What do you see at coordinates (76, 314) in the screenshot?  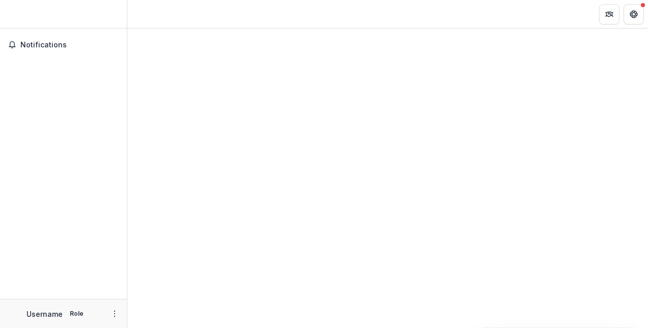 I see `p: Role` at bounding box center [76, 314].